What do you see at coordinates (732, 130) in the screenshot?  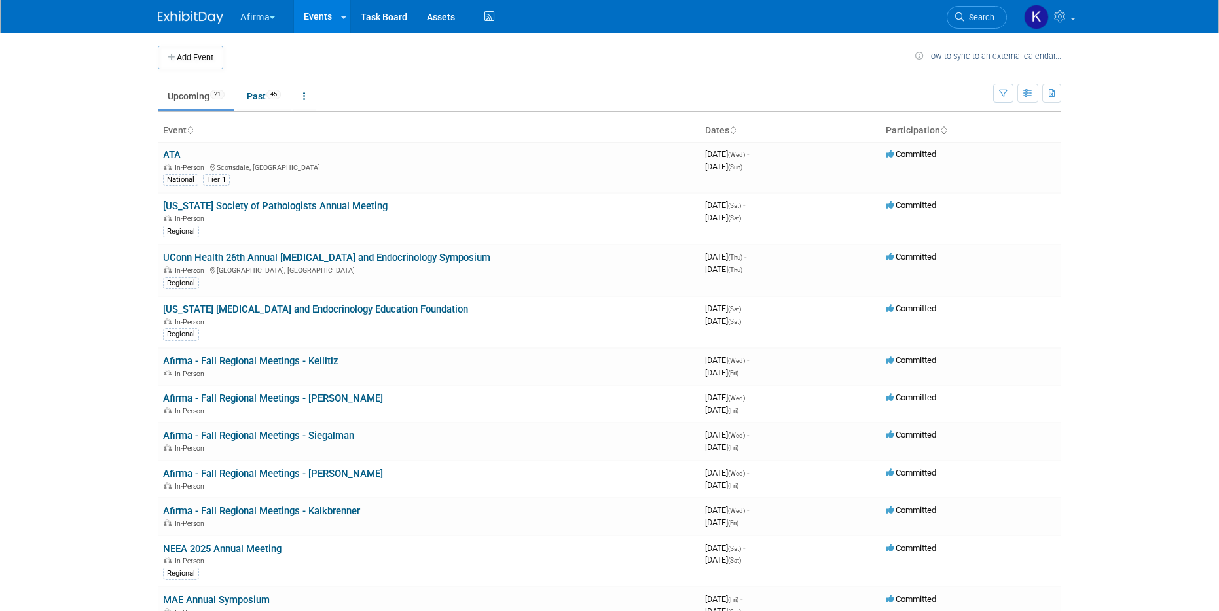 I see `a: Sort by Start Date` at bounding box center [732, 130].